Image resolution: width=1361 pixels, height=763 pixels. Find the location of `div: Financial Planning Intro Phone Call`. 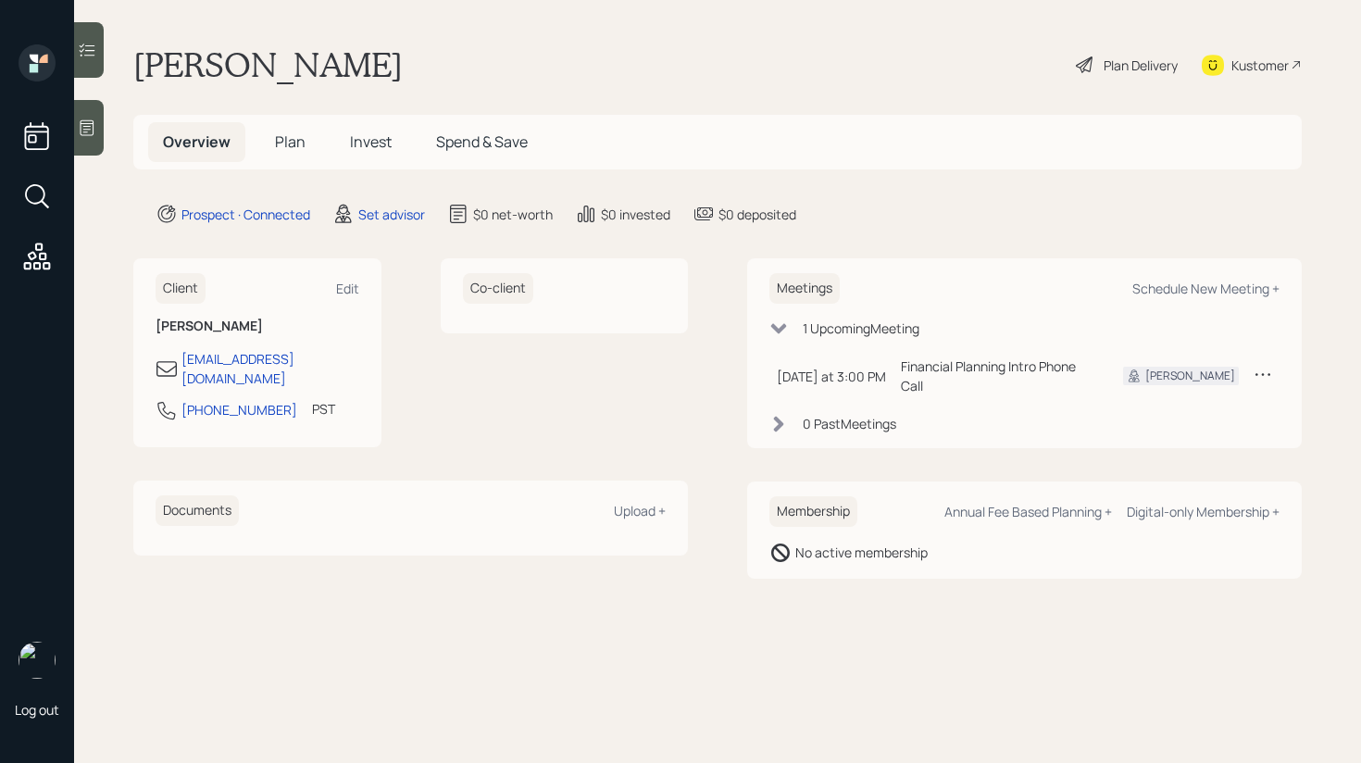

div: Financial Planning Intro Phone Call is located at coordinates (997, 376).